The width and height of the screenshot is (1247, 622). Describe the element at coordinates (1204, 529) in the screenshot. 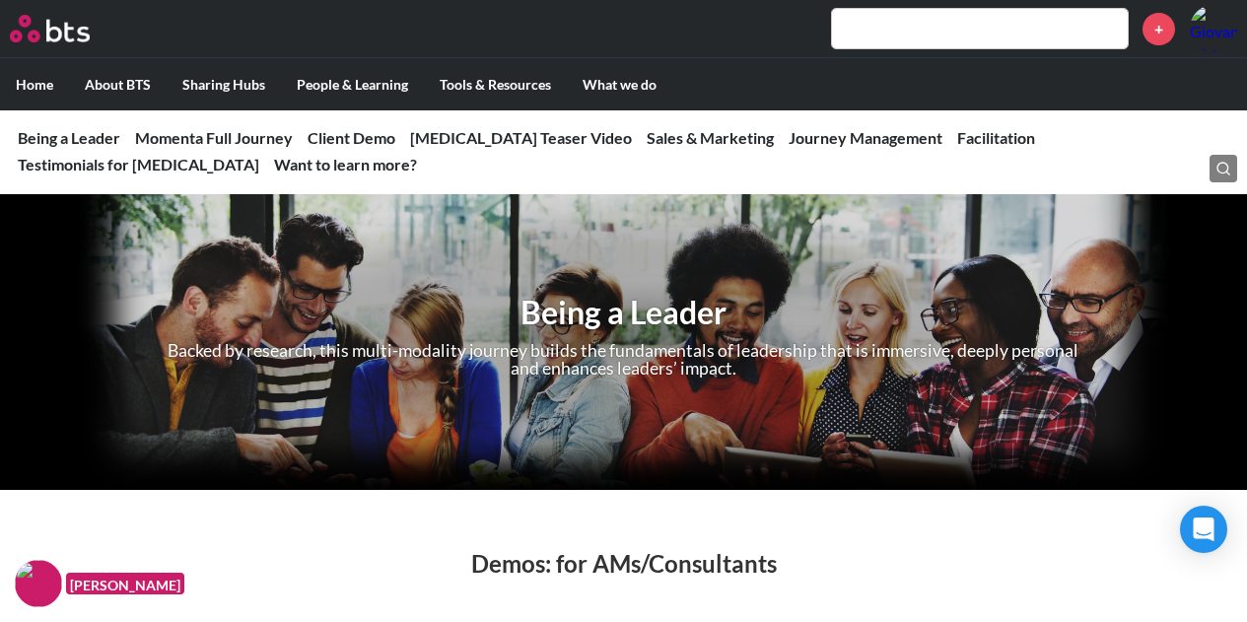

I see `div: Open Intercom Messenger` at that location.